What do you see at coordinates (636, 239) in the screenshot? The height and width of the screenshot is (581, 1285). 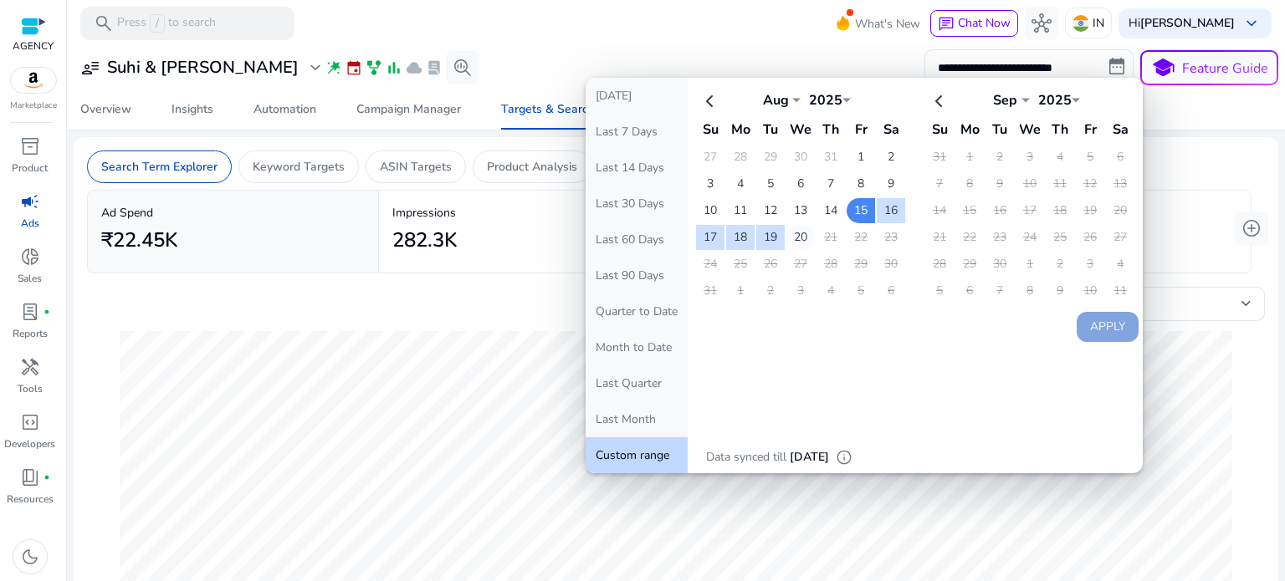 I see `button: Last 60 Days` at bounding box center [636, 239].